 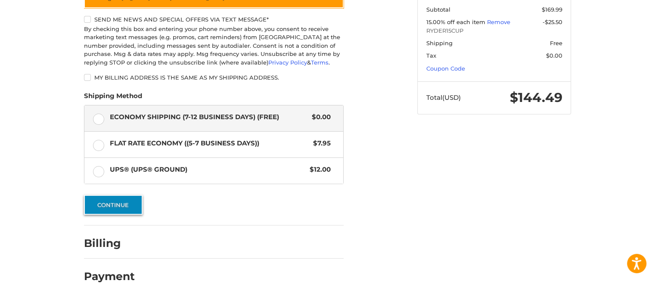 What do you see at coordinates (109, 276) in the screenshot?
I see `h2: Payment` at bounding box center [109, 276].